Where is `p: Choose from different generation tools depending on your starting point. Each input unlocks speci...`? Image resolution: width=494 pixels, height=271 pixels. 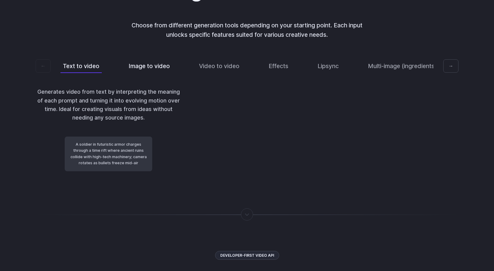 p: Choose from different generation tools depending on your starting point. Each input unlocks speci... is located at coordinates (247, 30).